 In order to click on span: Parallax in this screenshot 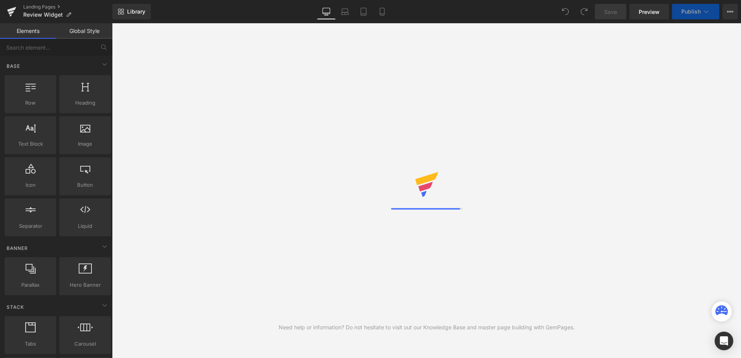, I will do `click(30, 285)`.